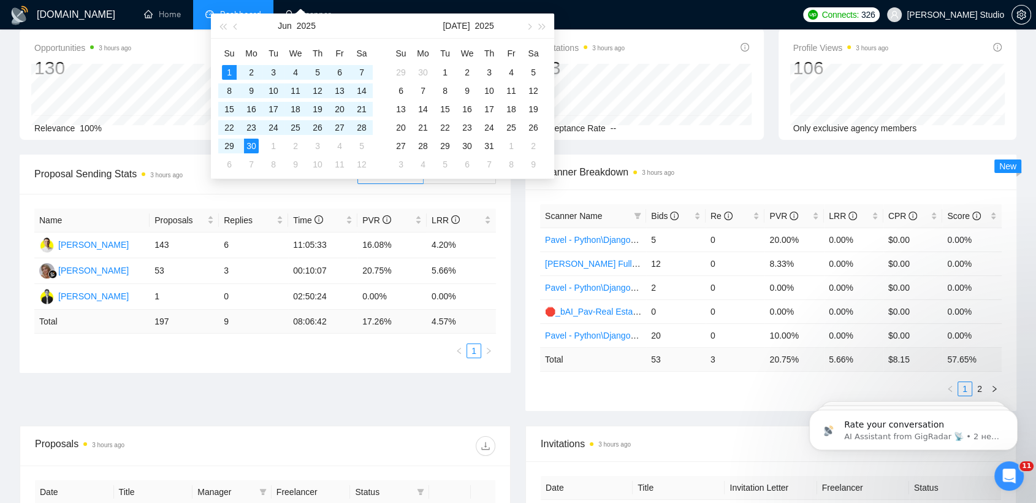 The height and width of the screenshot is (503, 1036). I want to click on div: 12, so click(318, 91).